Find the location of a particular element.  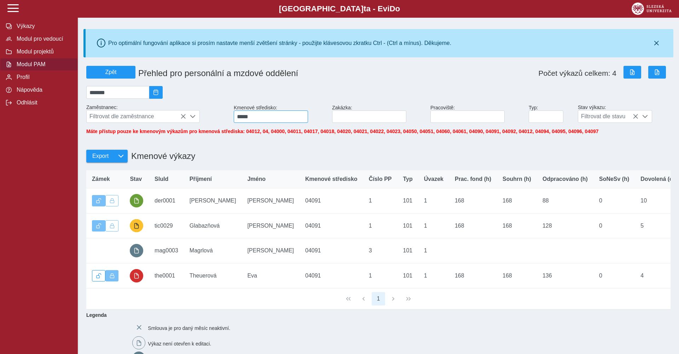

span: Modul PAM is located at coordinates (43, 64).